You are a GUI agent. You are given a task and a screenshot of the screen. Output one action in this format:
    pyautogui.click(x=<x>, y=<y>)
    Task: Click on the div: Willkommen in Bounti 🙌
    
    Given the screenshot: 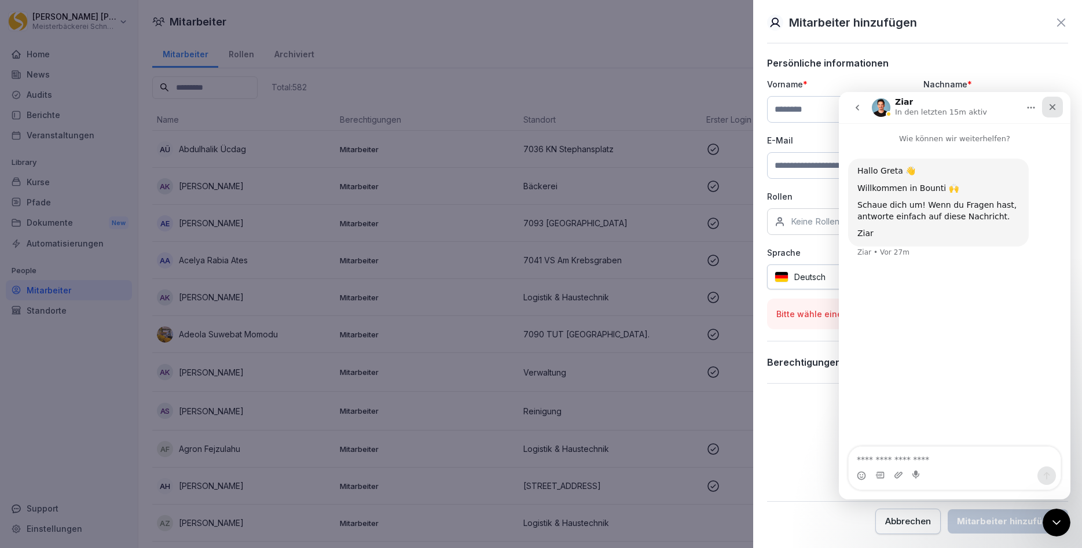 What is the action you would take?
    pyautogui.click(x=100, y=97)
    